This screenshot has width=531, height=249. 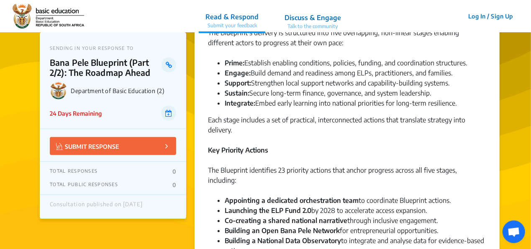 I want to click on strong: Integrate:, so click(x=240, y=103).